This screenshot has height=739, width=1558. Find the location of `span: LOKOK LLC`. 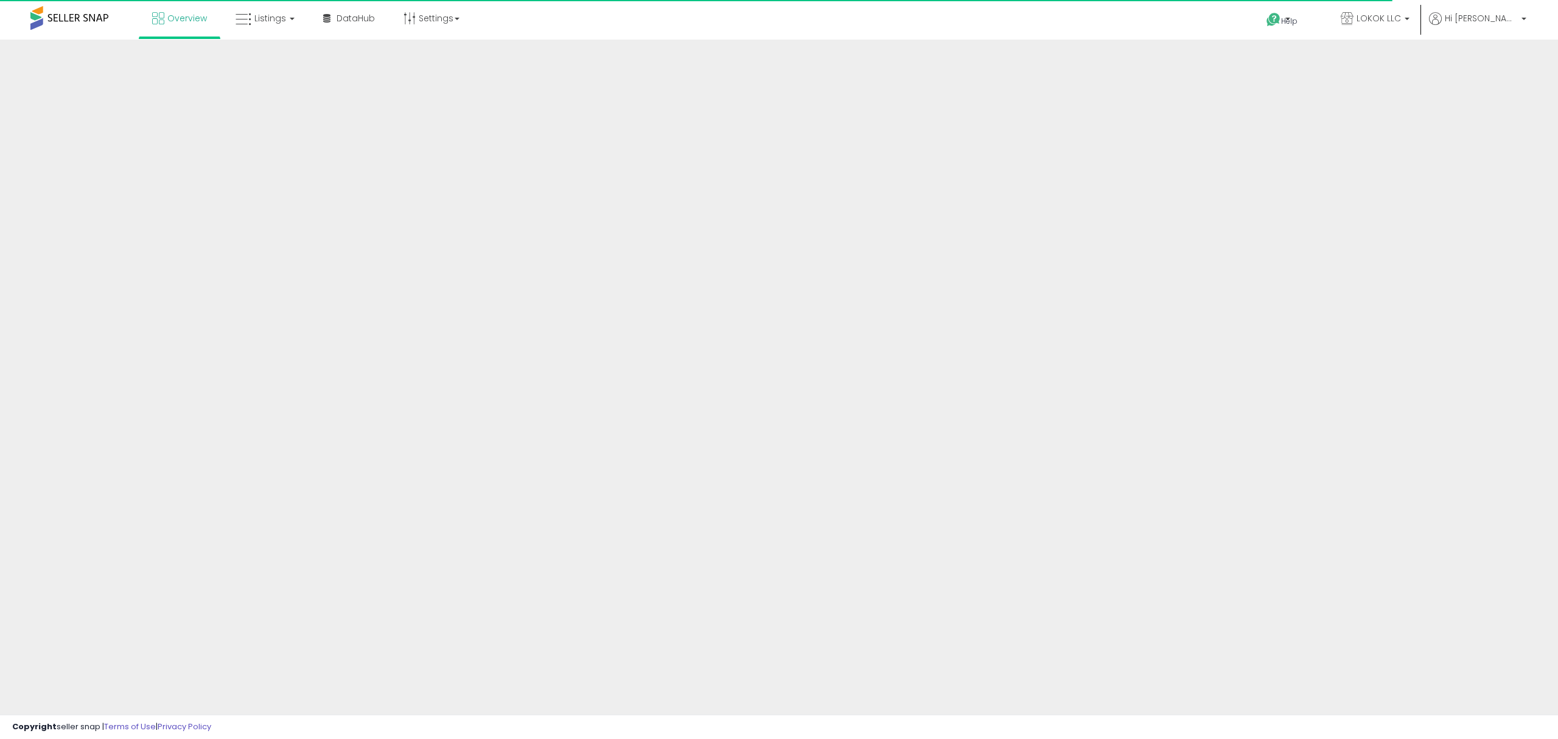

span: LOKOK LLC is located at coordinates (1378, 18).